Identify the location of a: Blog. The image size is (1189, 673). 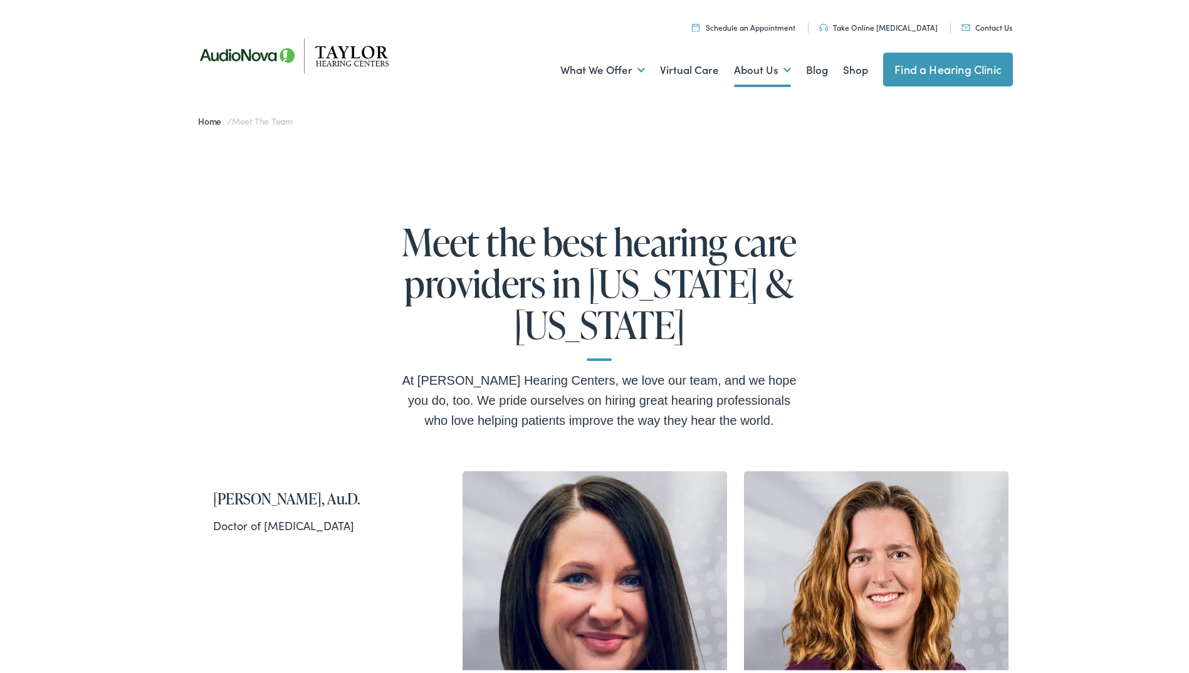
(817, 68).